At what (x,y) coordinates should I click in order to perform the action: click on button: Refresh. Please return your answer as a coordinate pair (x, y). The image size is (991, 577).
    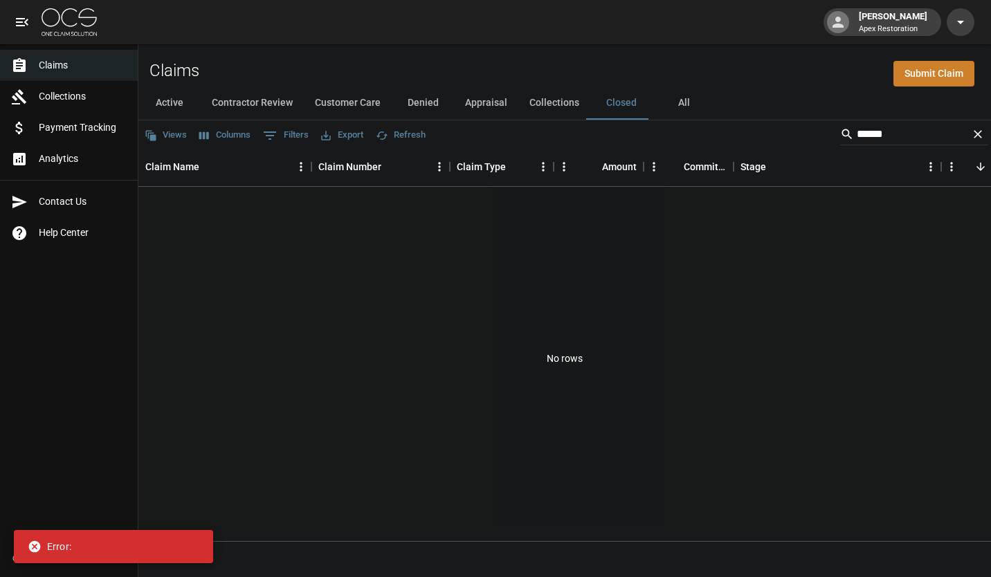
    Looking at the image, I should click on (401, 135).